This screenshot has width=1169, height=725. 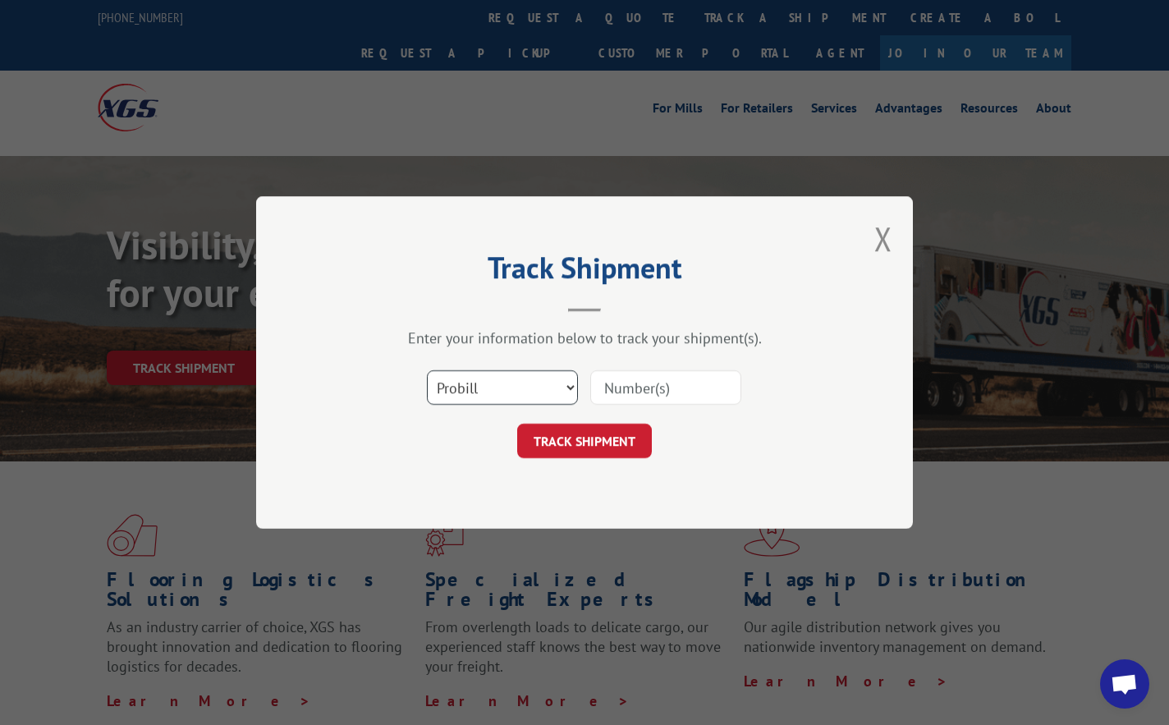 I want to click on div: Open chat, so click(x=1124, y=684).